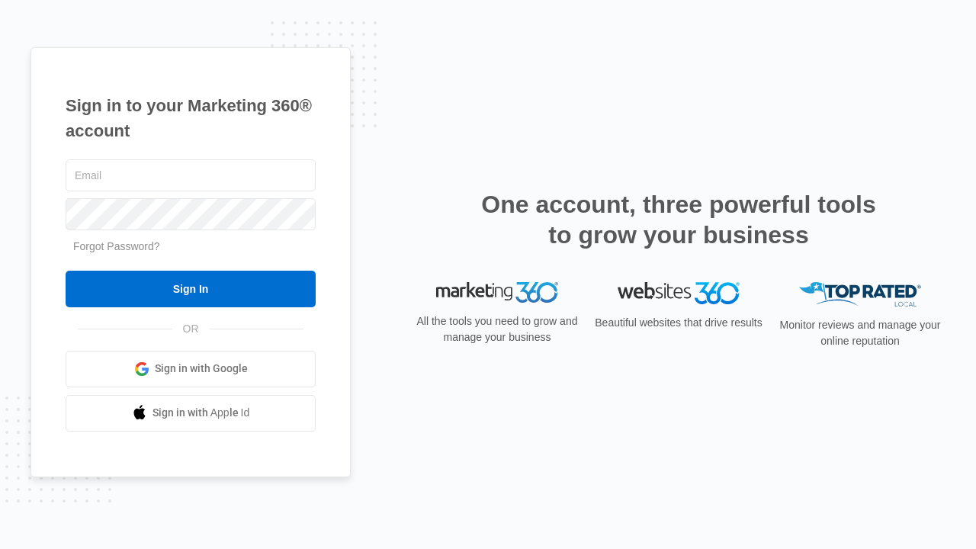 The height and width of the screenshot is (549, 976). What do you see at coordinates (191, 369) in the screenshot?
I see `a: Sign in with Google` at bounding box center [191, 369].